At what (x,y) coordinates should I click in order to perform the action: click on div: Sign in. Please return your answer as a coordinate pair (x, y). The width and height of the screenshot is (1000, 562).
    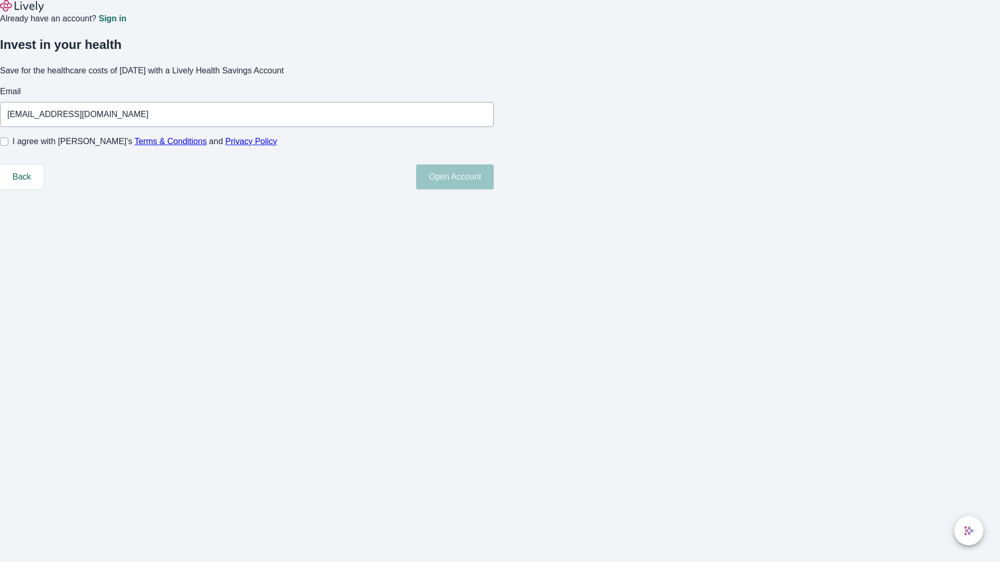
    Looking at the image, I should click on (112, 19).